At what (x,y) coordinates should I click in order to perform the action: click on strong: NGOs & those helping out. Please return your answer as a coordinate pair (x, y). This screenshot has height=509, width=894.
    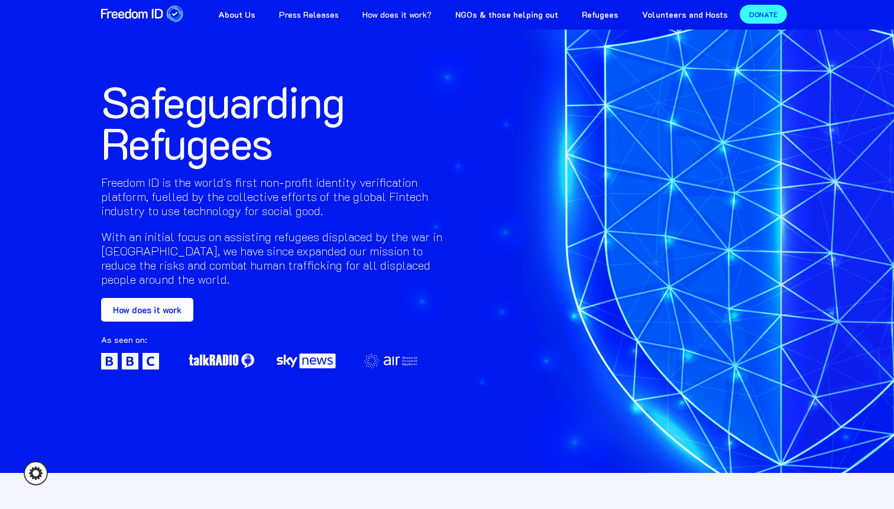
    Looking at the image, I should click on (507, 14).